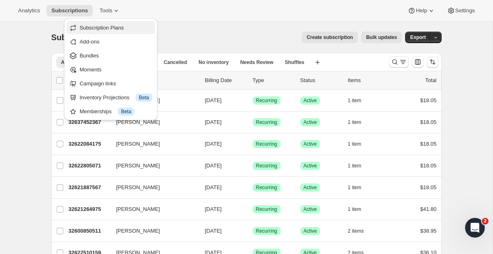 This screenshot has width=493, height=254. What do you see at coordinates (89, 209) in the screenshot?
I see `p: 32621264975` at bounding box center [89, 209].